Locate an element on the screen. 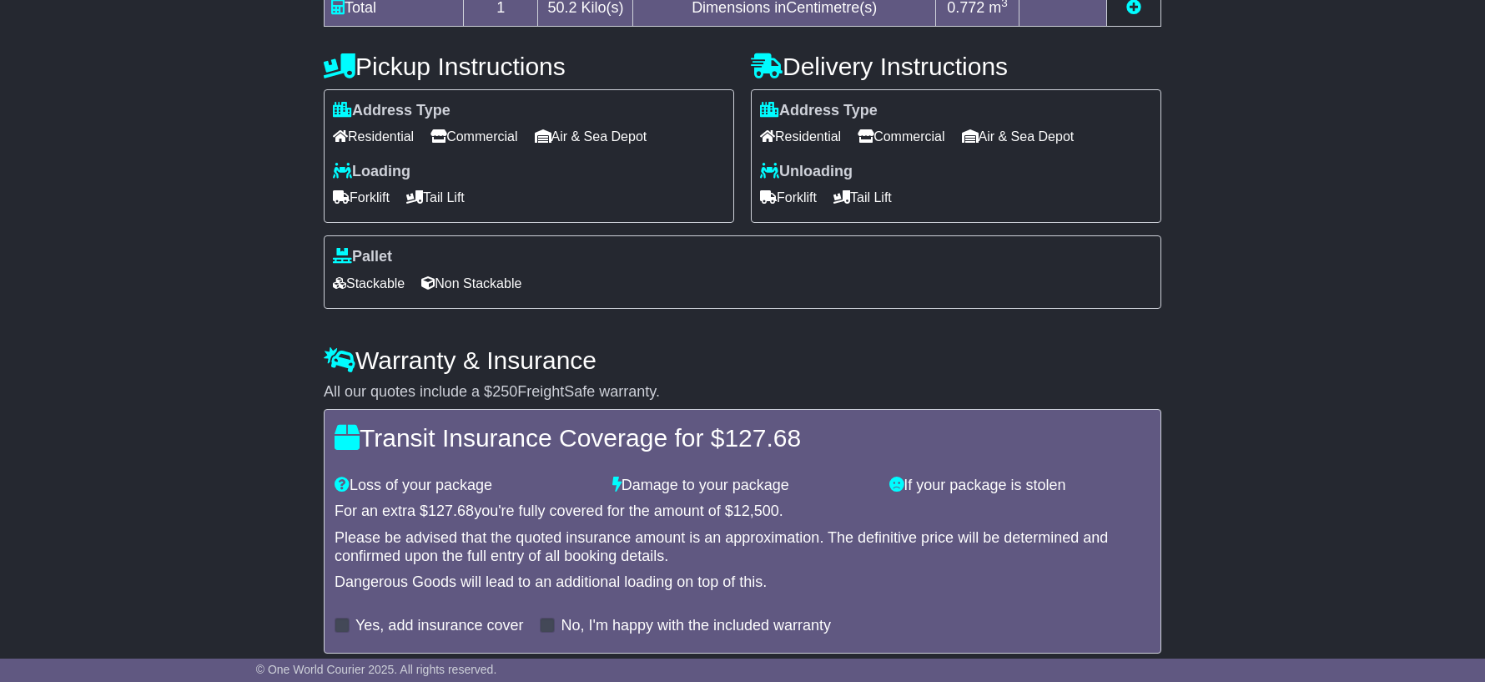 The image size is (1485, 682). div: Dangerous Goods will lead to an additional loading on top of this. is located at coordinates (743, 582).